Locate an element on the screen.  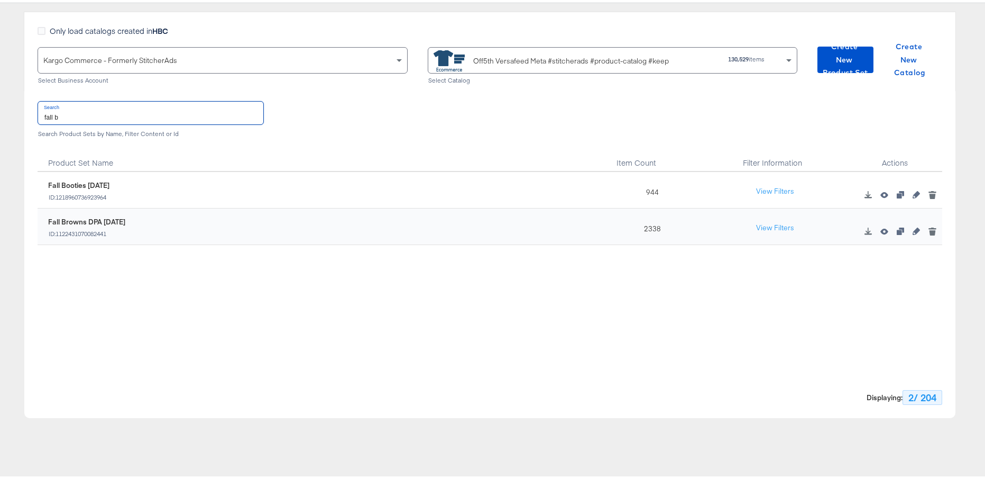
div: Product Set Name is located at coordinates (320, 157).